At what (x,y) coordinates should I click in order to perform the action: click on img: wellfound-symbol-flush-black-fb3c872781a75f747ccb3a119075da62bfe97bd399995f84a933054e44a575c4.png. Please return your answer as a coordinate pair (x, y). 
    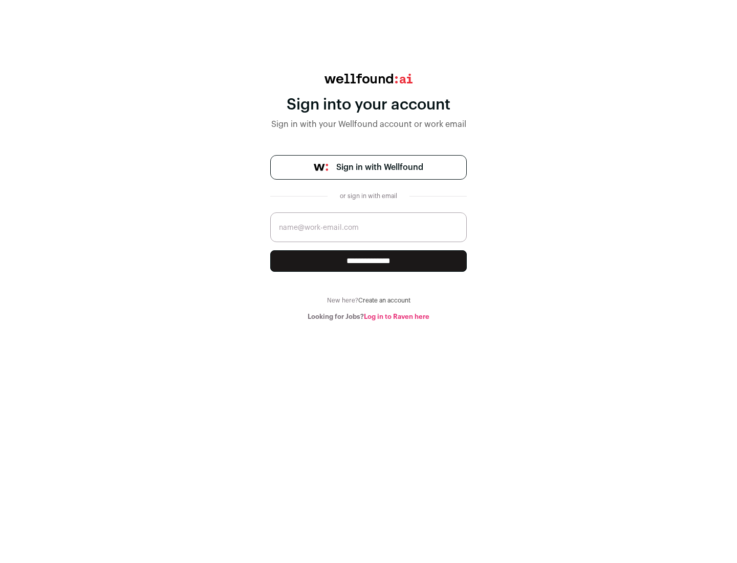
    Looking at the image, I should click on (321, 167).